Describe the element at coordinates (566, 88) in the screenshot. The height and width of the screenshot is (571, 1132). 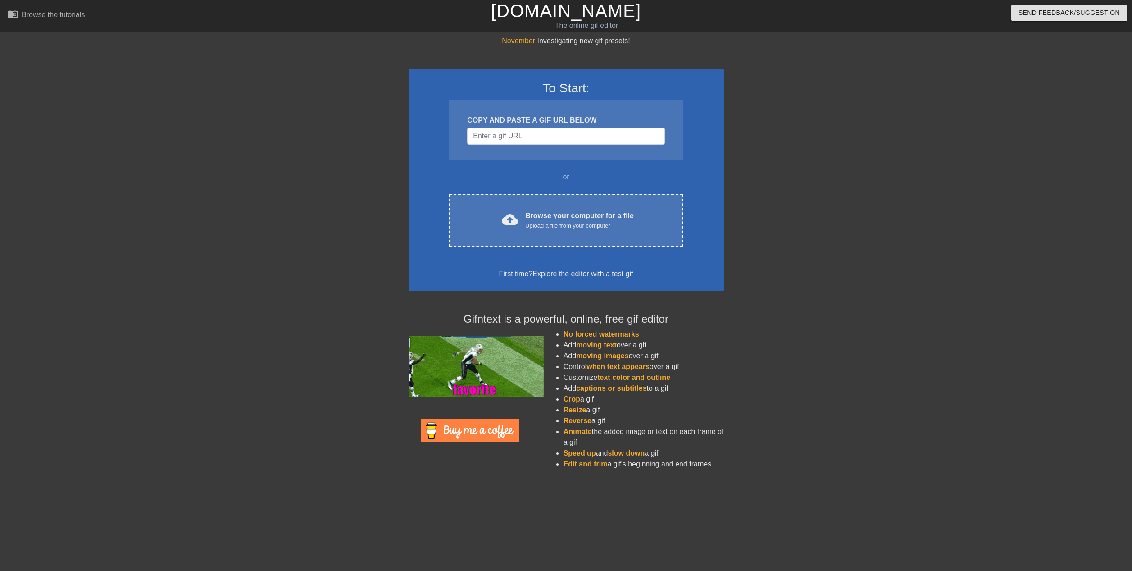
I see `h3: To Start:` at that location.